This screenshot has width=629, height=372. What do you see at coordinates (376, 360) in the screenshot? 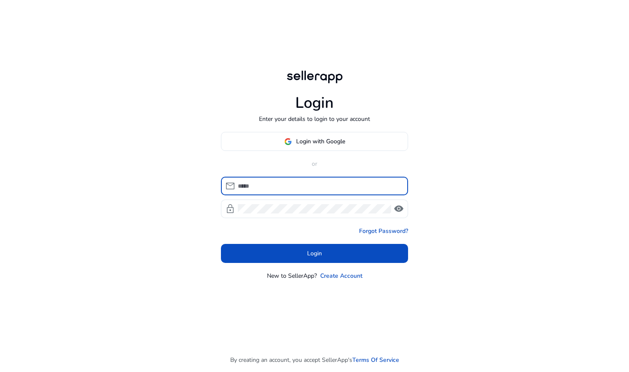
I see `a: Terms Of Service` at bounding box center [376, 360].